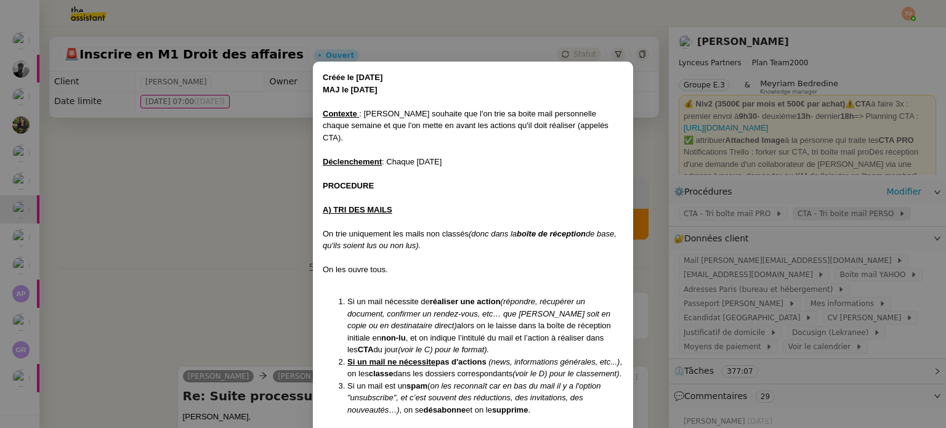 The height and width of the screenshot is (428, 946). I want to click on u: Contexte, so click(340, 113).